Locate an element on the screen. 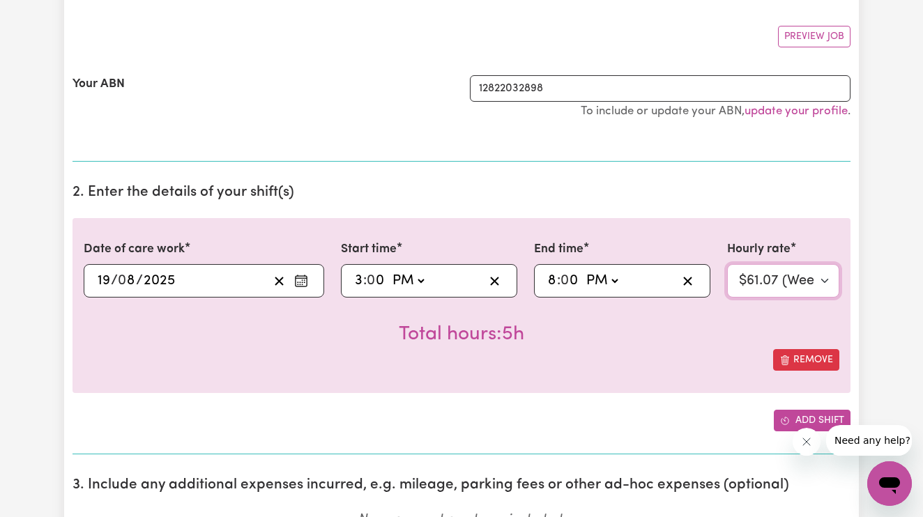 This screenshot has width=923, height=517. button: Remove this shift is located at coordinates (806, 360).